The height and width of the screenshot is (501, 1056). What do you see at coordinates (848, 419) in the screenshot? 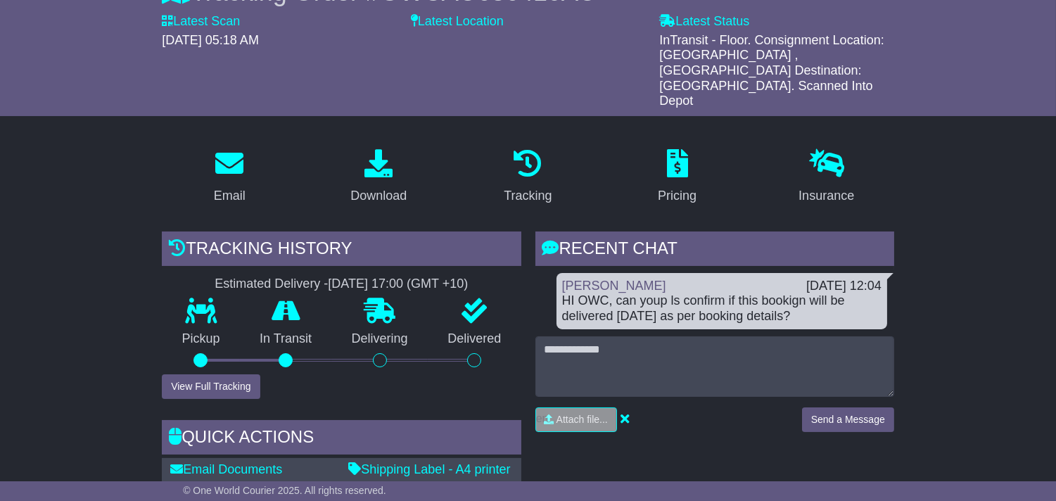
I see `button: Send a Message` at bounding box center [848, 419].